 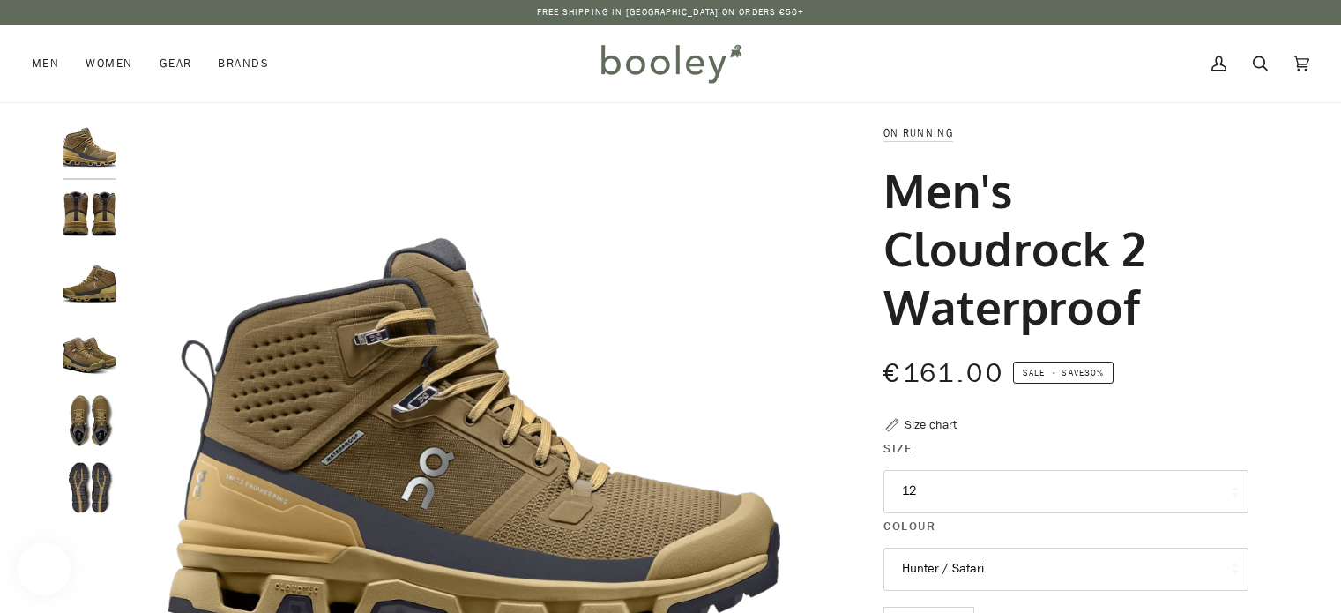 I want to click on span: €161.00, so click(x=943, y=373).